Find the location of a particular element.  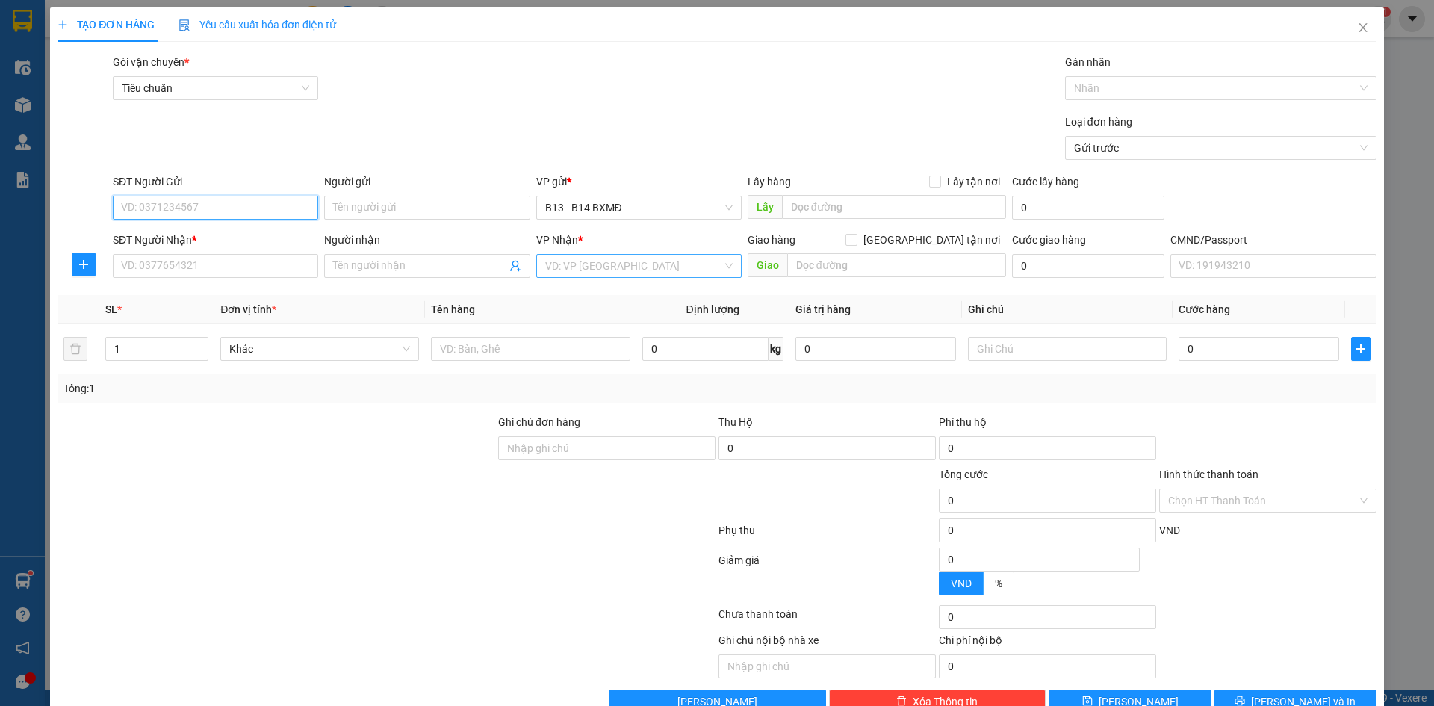

div: Giảm giá is located at coordinates (827, 576).